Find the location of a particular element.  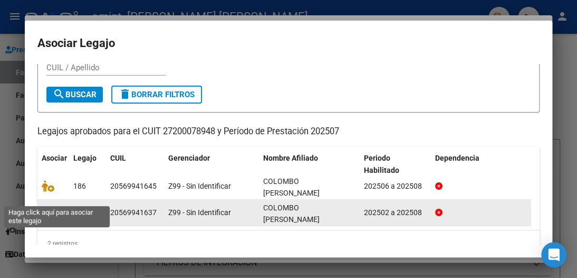

div: 202506 a 202508 is located at coordinates (395, 186).